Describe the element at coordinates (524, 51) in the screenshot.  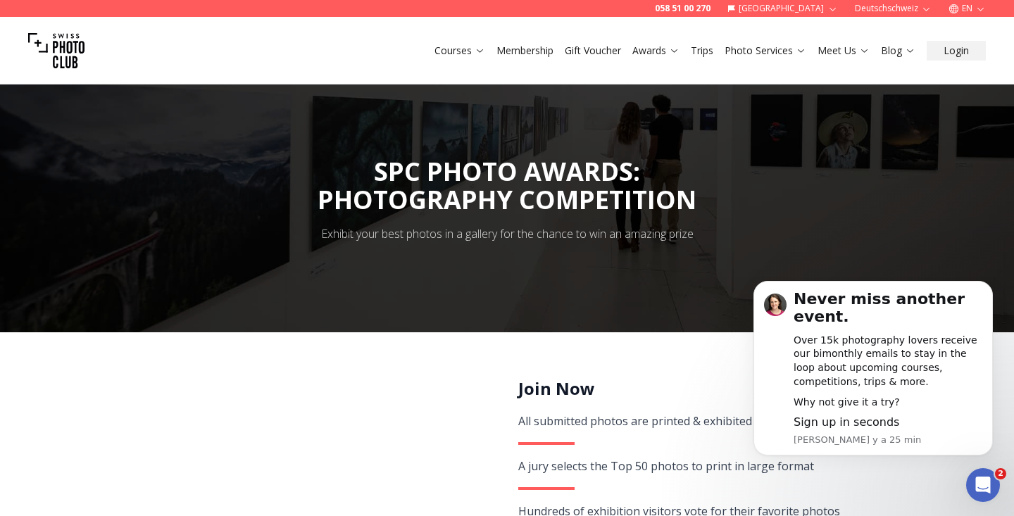
I see `button: Membership` at that location.